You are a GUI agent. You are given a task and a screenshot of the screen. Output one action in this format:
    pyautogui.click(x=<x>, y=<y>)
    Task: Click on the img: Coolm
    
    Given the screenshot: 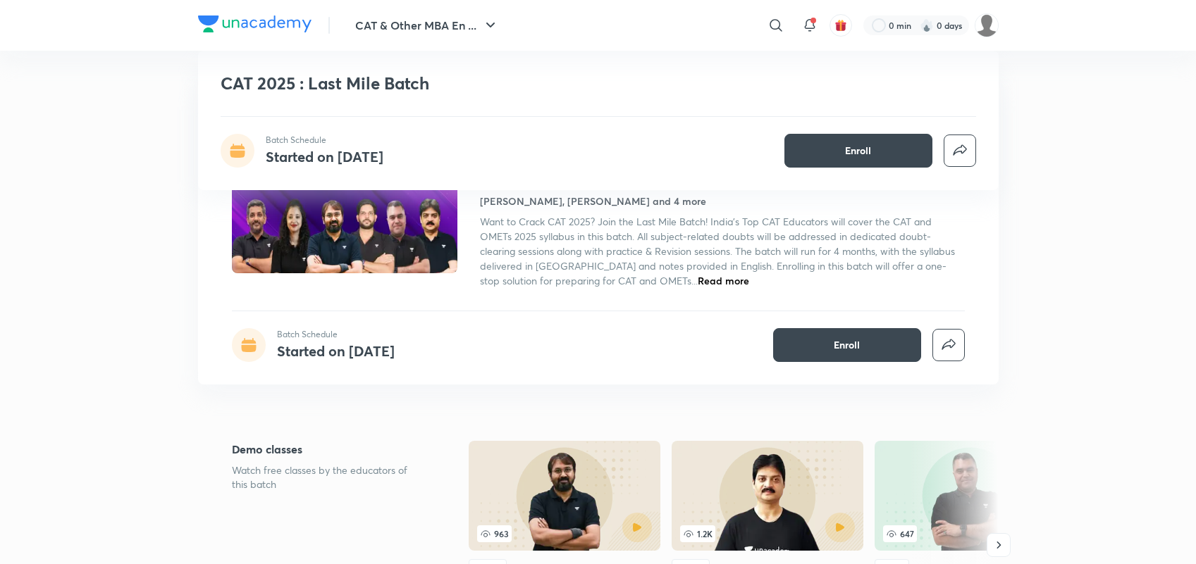 What is the action you would take?
    pyautogui.click(x=986, y=25)
    